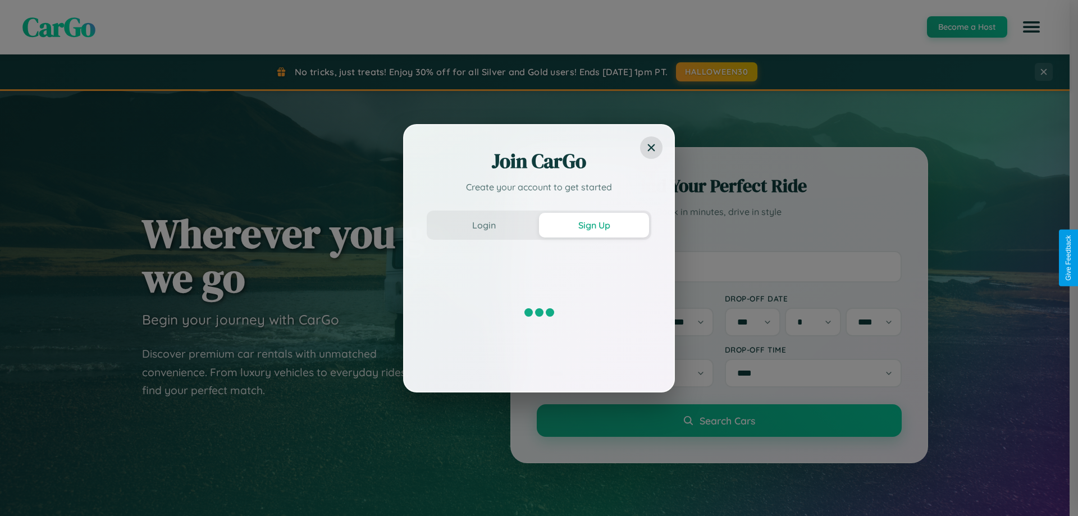  Describe the element at coordinates (1069, 258) in the screenshot. I see `div: Give Feedback` at that location.